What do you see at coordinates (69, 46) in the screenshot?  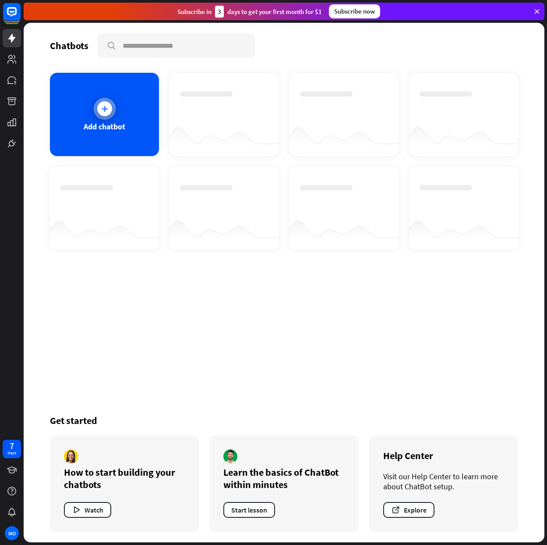 I see `div: Chatbots` at bounding box center [69, 46].